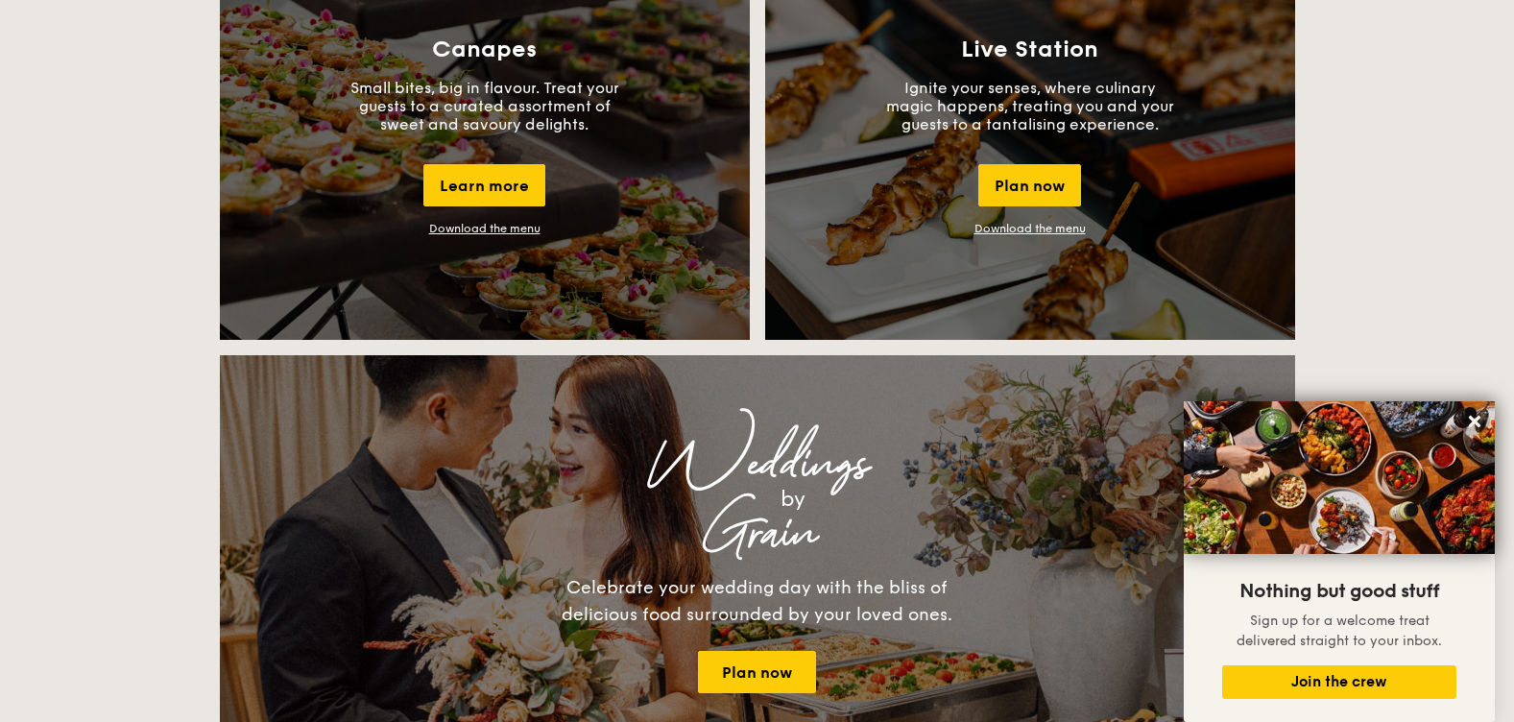 The height and width of the screenshot is (722, 1514). I want to click on button: Join the crew, so click(1339, 682).